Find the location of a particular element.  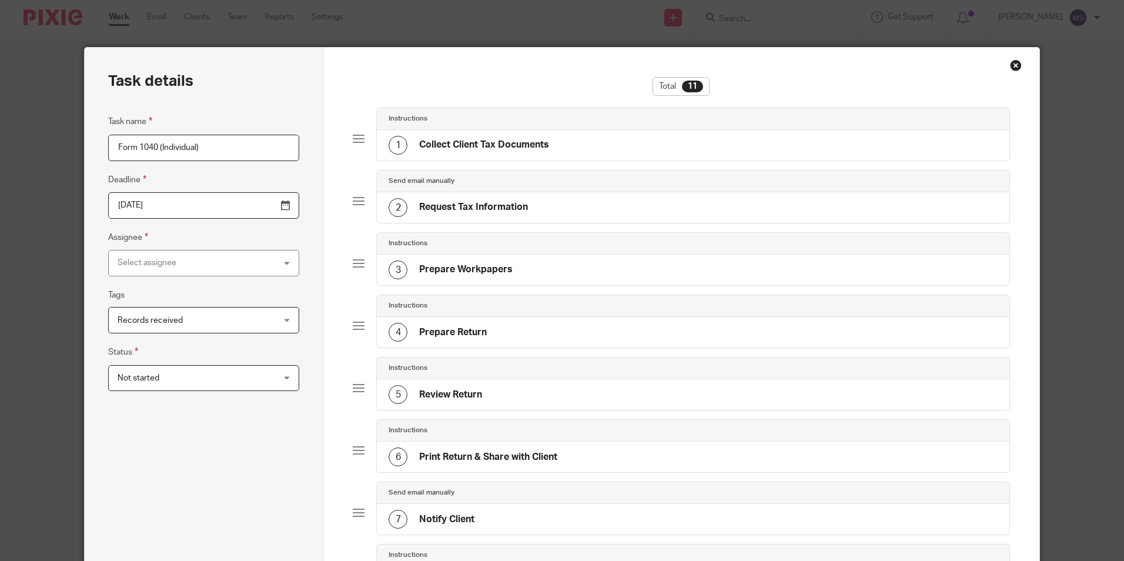

h4: Collect Client Tax Documents is located at coordinates (484, 145).